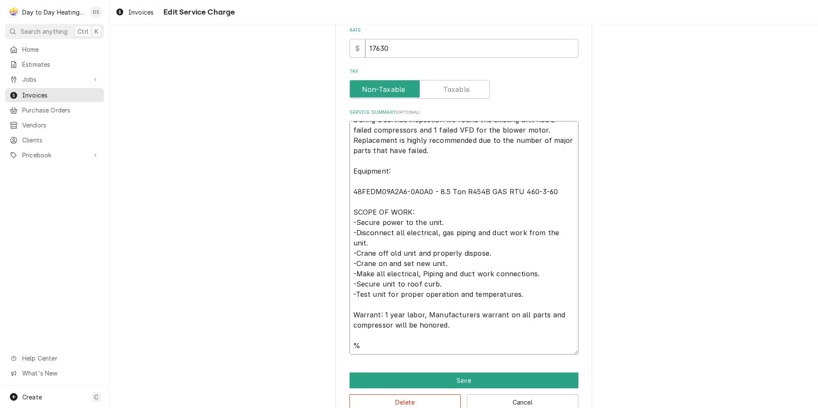 The height and width of the screenshot is (408, 818). What do you see at coordinates (464, 232) in the screenshot?
I see `div: Service Summary` at bounding box center [464, 232].